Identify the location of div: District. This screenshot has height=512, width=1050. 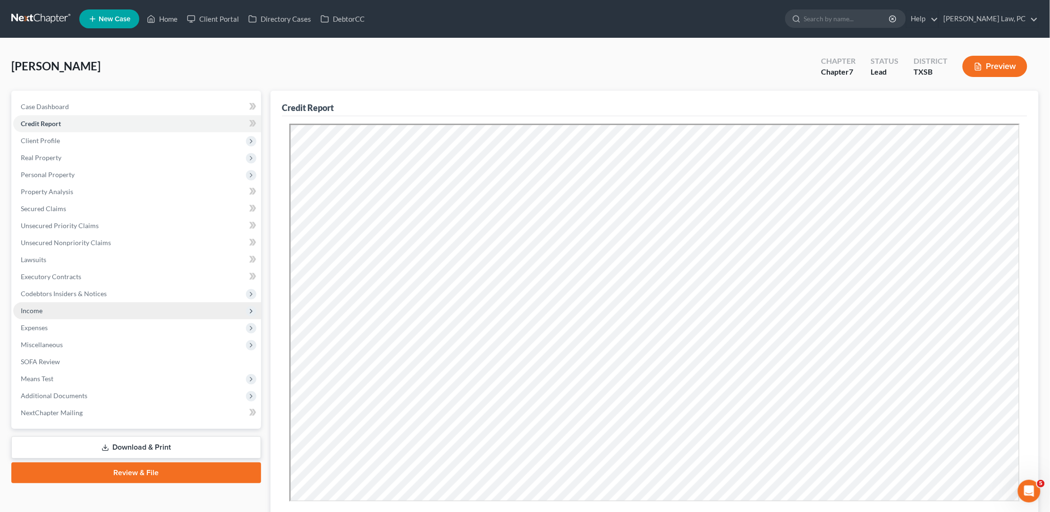
(930, 61).